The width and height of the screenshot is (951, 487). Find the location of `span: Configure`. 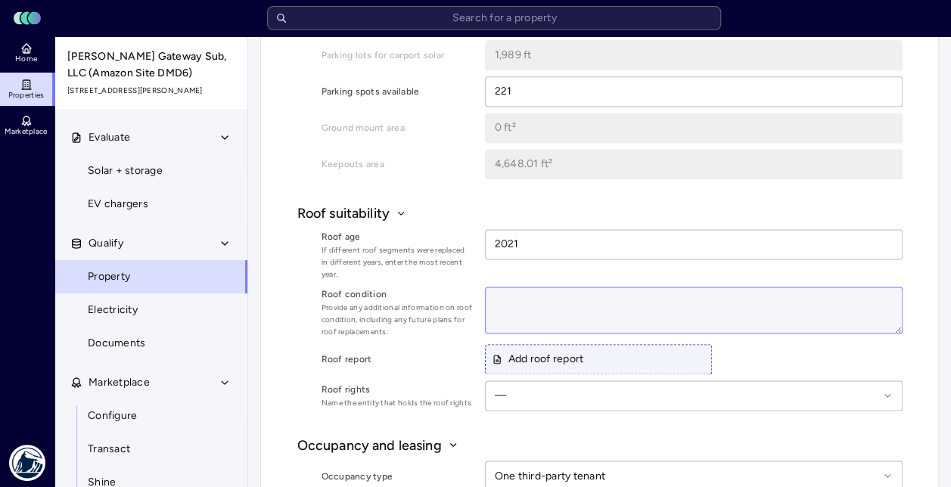

span: Configure is located at coordinates (112, 416).